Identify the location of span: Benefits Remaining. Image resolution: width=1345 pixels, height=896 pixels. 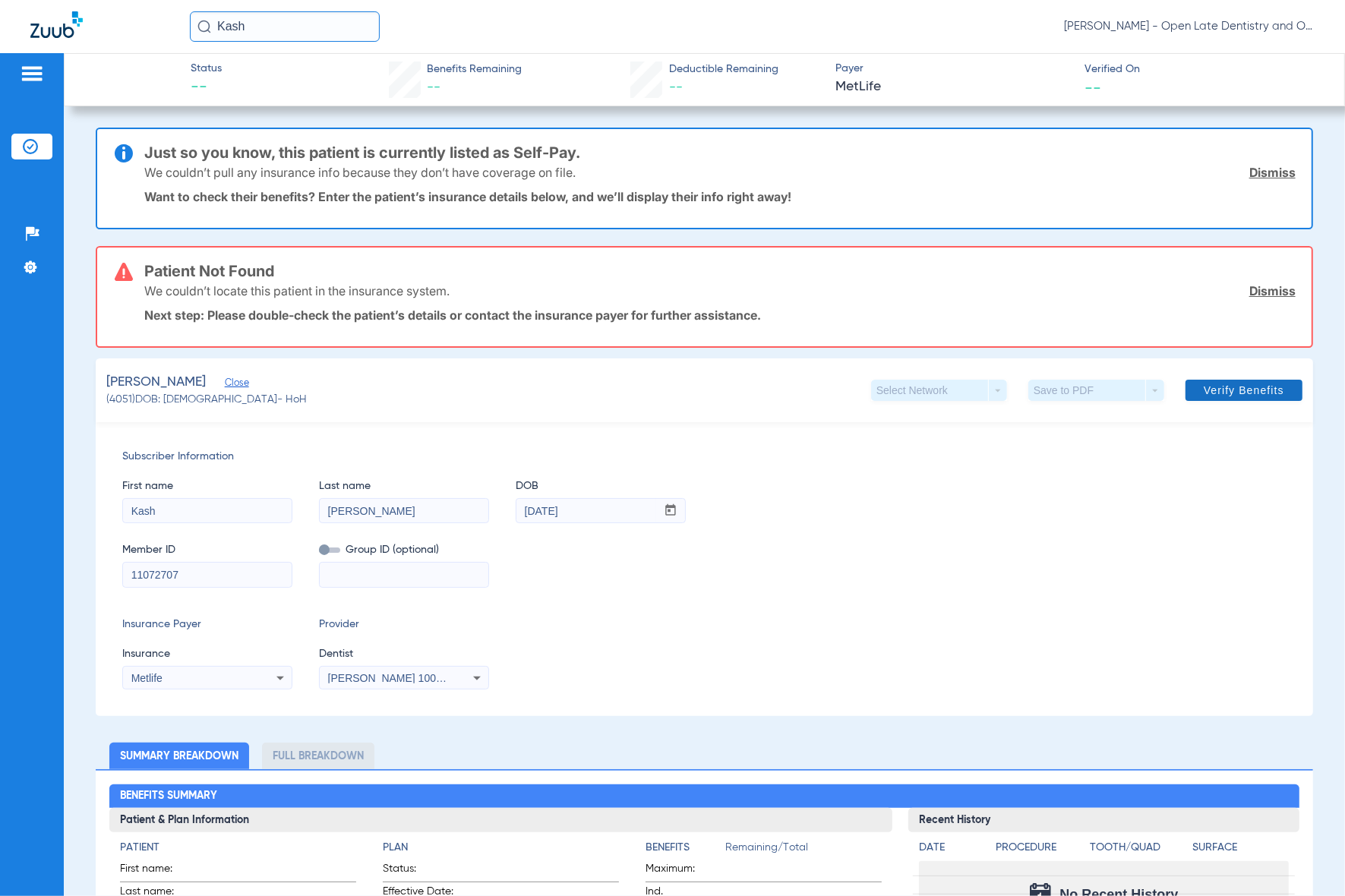
(474, 70).